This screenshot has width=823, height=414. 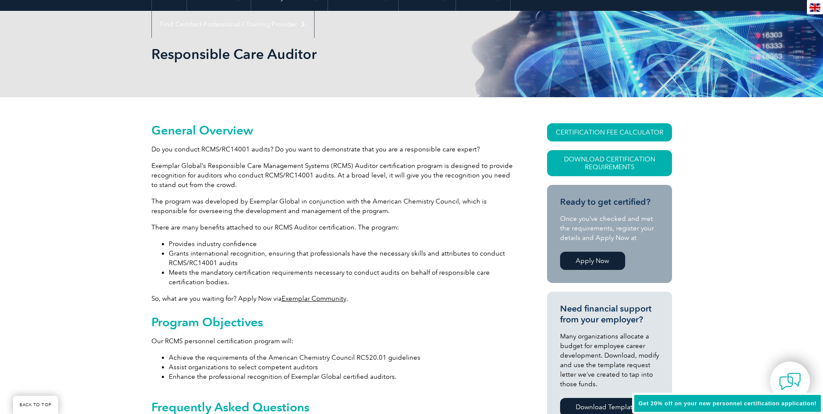 I want to click on li: Assist organizations to select competent auditors, so click(x=342, y=367).